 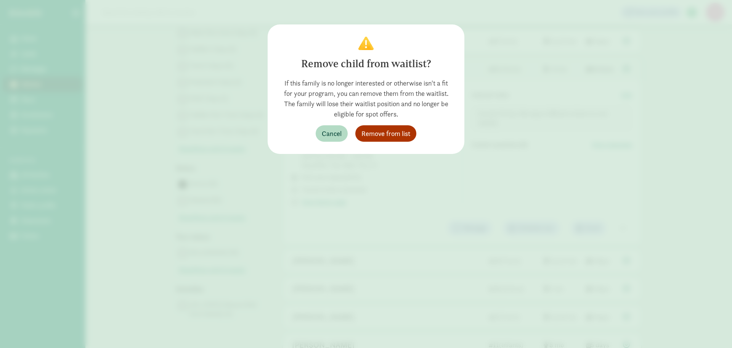 I want to click on button: Cancel, so click(x=332, y=133).